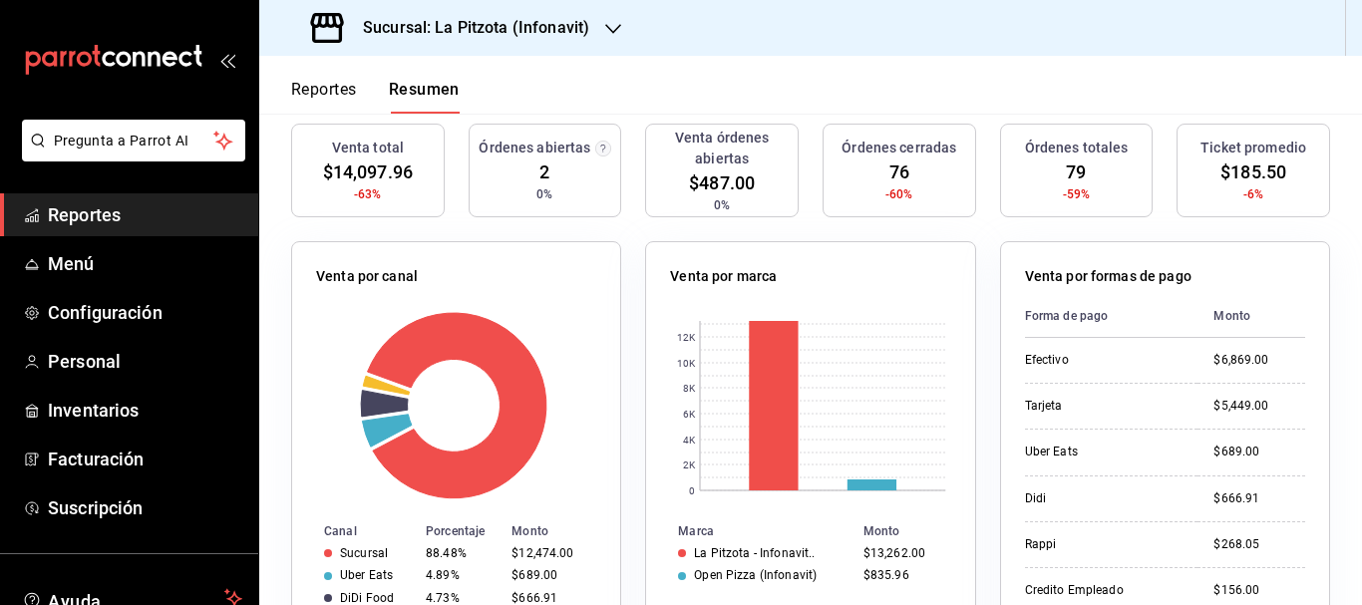 The width and height of the screenshot is (1362, 605). I want to click on p: Venta por marca, so click(723, 276).